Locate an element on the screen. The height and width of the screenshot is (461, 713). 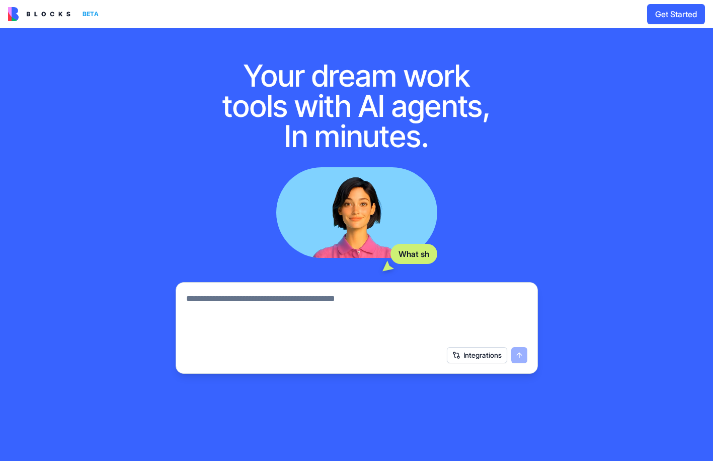
div: What sh is located at coordinates (414, 254).